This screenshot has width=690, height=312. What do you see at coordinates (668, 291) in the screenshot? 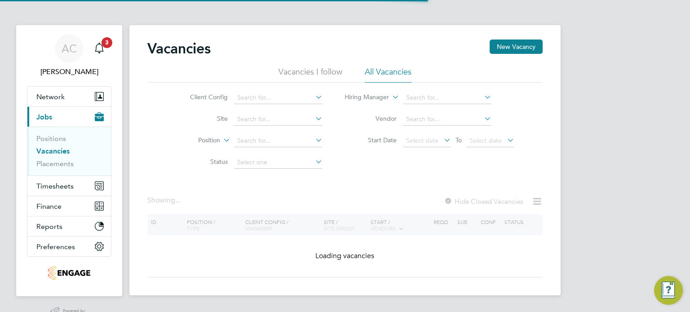
I see `button: Engage Resource Center` at bounding box center [668, 291].